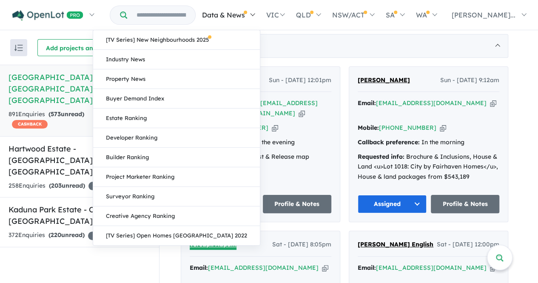 Image resolution: width=538 pixels, height=283 pixels. Describe the element at coordinates (107, 186) in the screenshot. I see `span: 20 % READY` at that location.